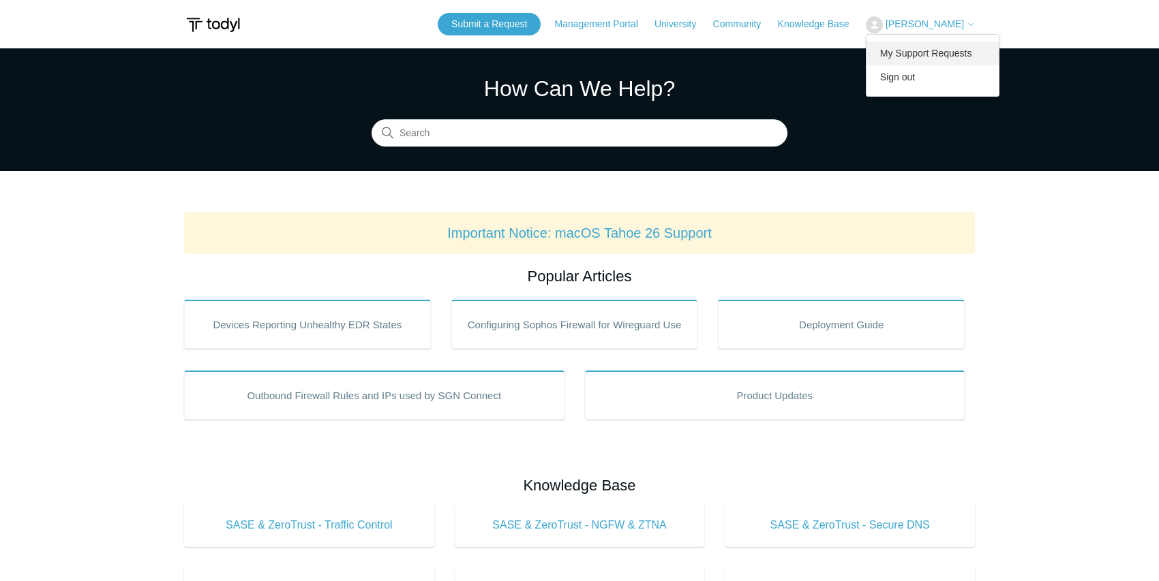 The height and width of the screenshot is (581, 1159). I want to click on a: Deployment Guide, so click(841, 324).